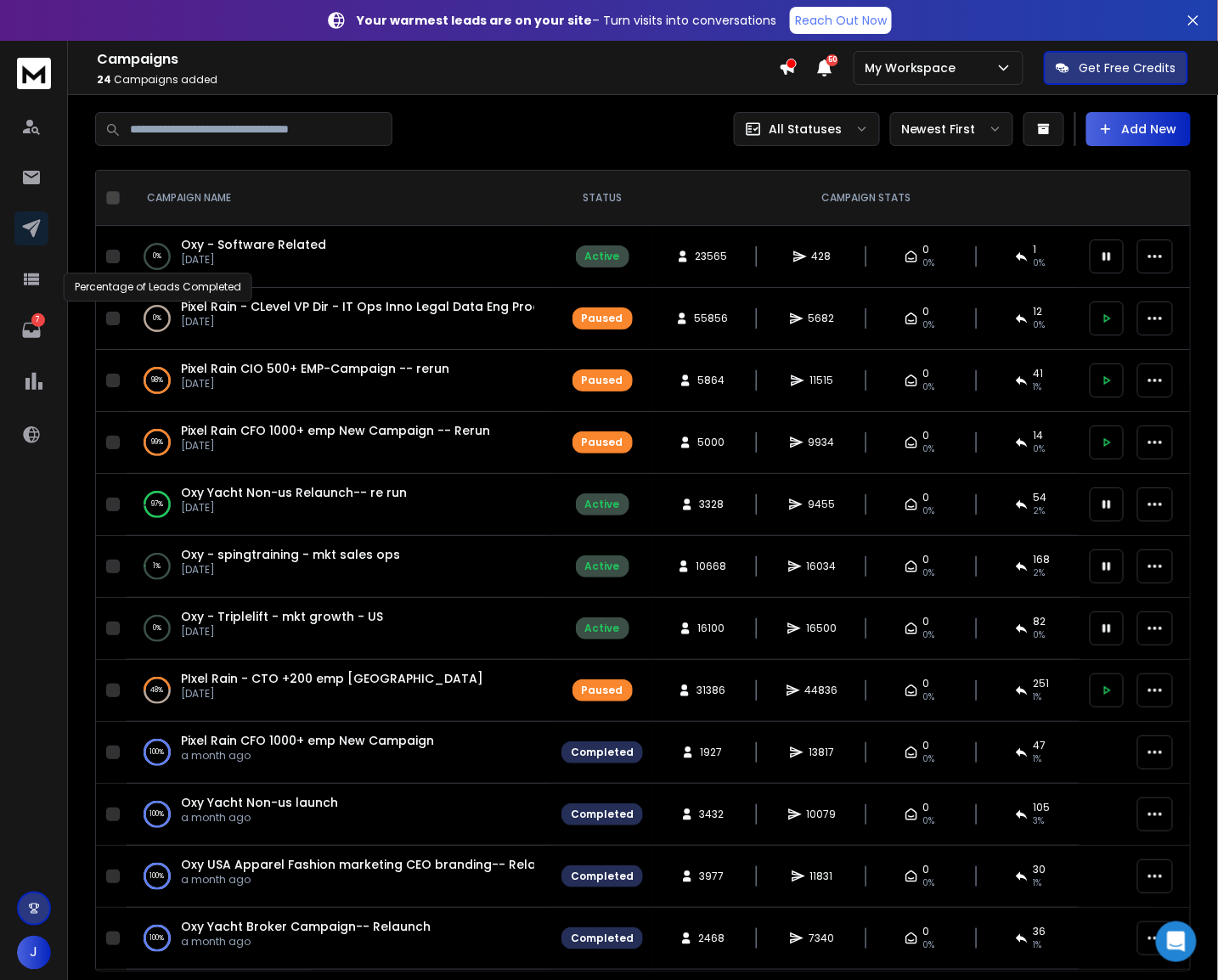  I want to click on div: Open Intercom Messenger, so click(1177, 942).